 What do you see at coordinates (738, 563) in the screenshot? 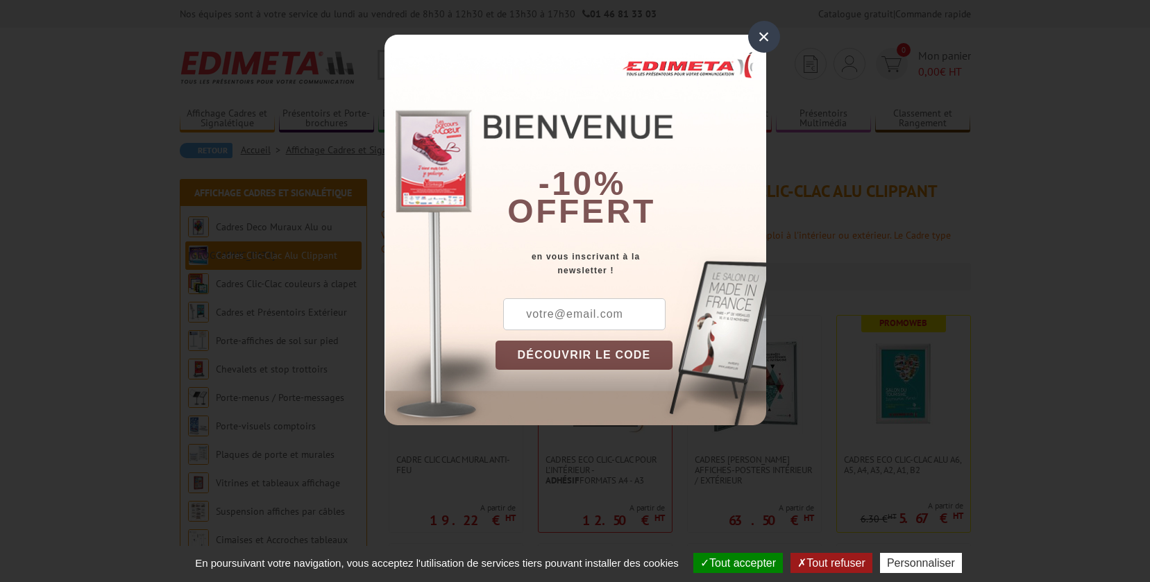
I see `button: Tout accepter` at bounding box center [738, 563].